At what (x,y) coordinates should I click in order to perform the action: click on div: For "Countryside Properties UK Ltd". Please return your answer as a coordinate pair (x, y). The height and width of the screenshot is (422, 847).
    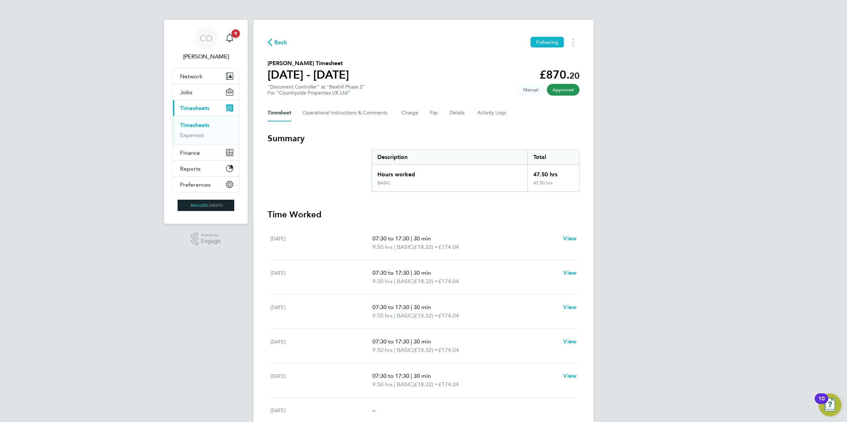
    Looking at the image, I should click on (316, 93).